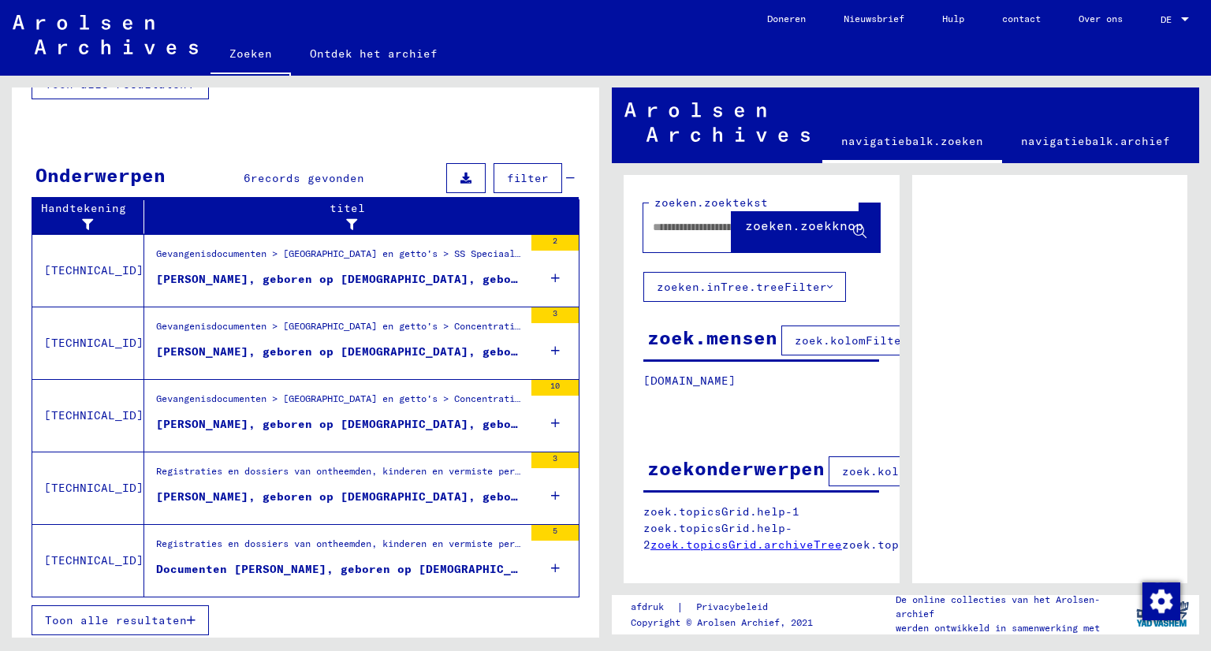 This screenshot has height=651, width=1211. What do you see at coordinates (746, 545) in the screenshot?
I see `font: zoek.topicsGrid.archiveTree` at bounding box center [746, 545].